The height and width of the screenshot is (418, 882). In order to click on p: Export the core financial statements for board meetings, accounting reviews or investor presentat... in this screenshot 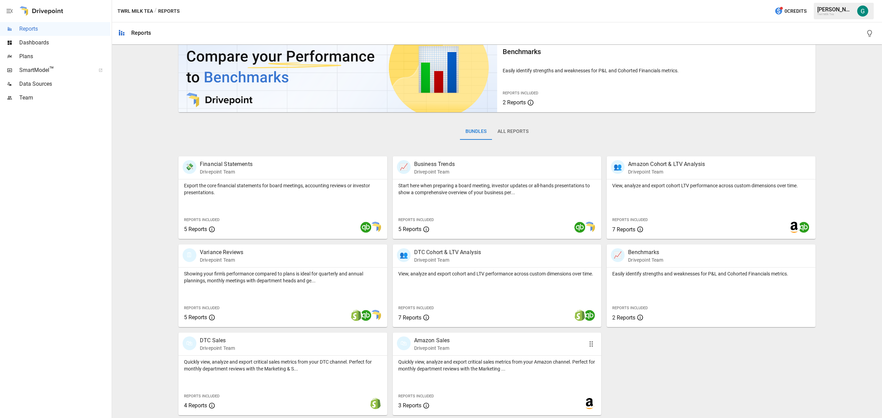, I will do `click(283, 189)`.